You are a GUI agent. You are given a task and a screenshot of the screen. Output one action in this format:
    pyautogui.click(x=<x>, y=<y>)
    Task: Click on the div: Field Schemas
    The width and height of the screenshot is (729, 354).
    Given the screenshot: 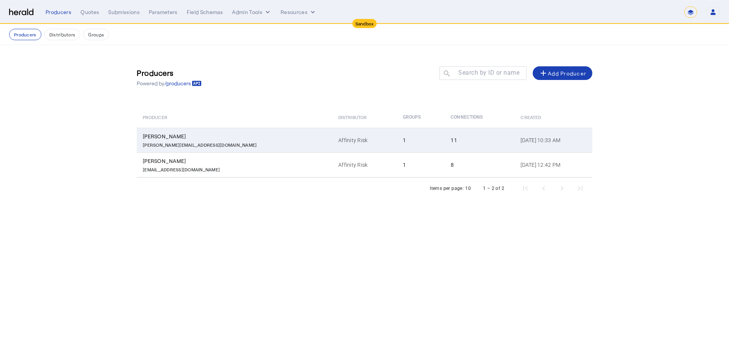 What is the action you would take?
    pyautogui.click(x=205, y=12)
    